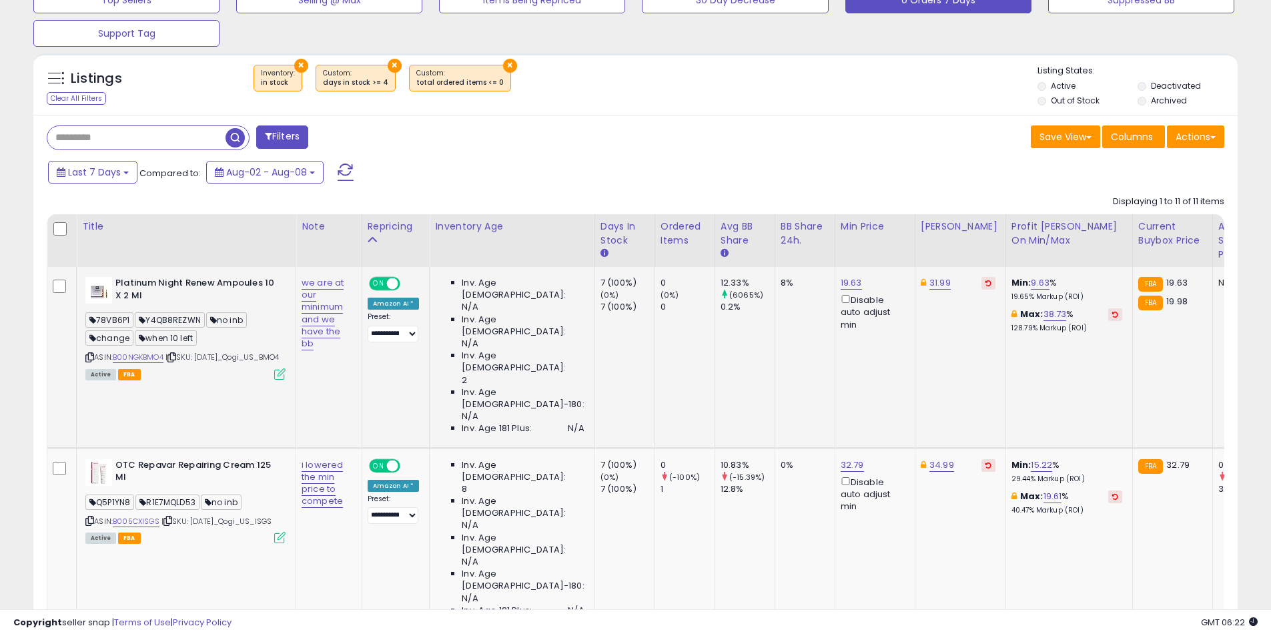 This screenshot has width=1271, height=636. I want to click on div: Ordered Items, so click(685, 234).